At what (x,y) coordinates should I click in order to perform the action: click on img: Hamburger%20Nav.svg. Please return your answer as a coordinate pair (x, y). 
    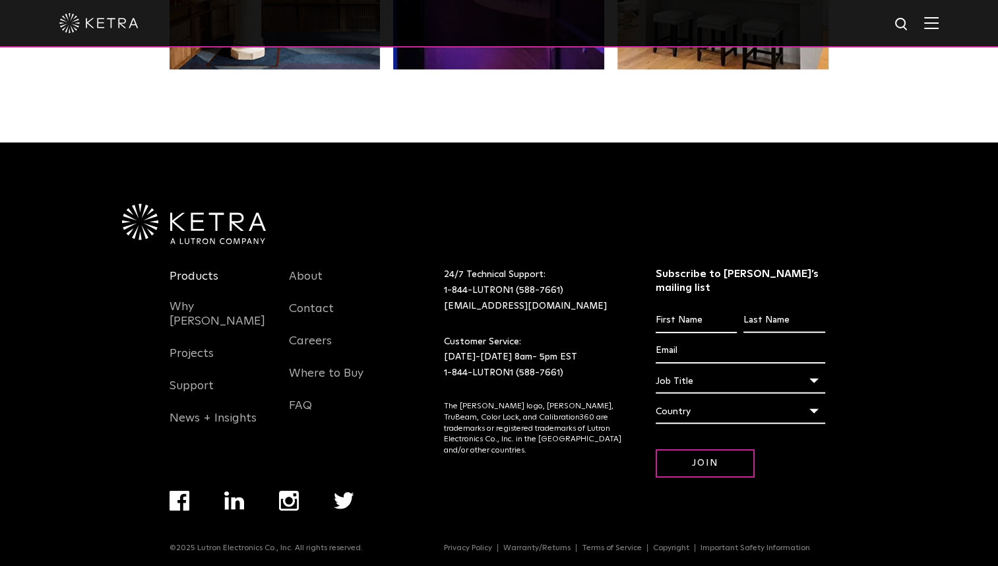
    Looking at the image, I should click on (932, 22).